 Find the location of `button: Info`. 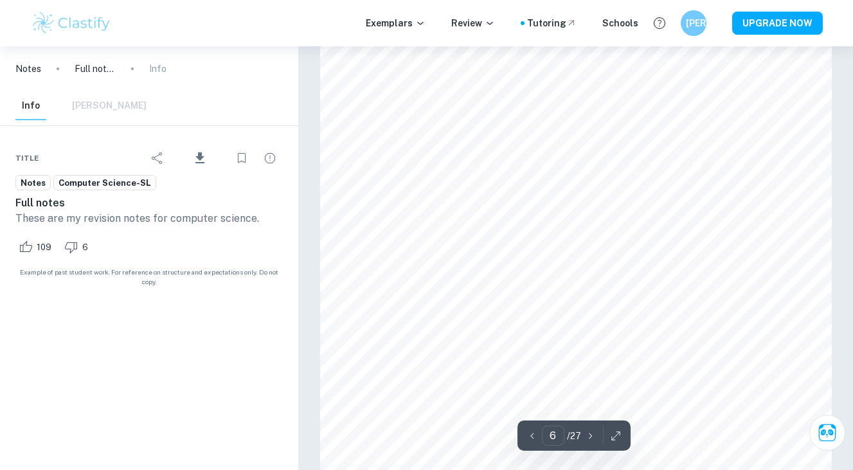

button: Info is located at coordinates (31, 106).